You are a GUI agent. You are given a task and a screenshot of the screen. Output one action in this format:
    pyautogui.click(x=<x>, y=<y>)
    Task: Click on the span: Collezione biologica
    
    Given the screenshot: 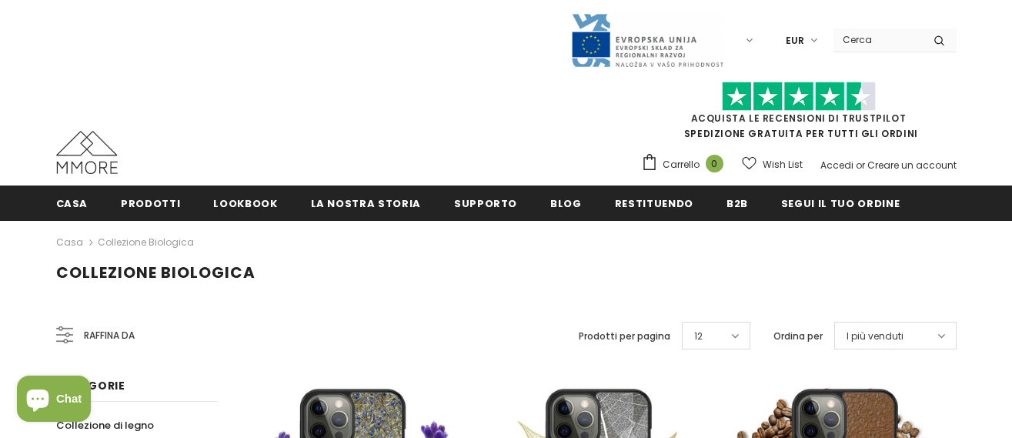 What is the action you would take?
    pyautogui.click(x=155, y=272)
    